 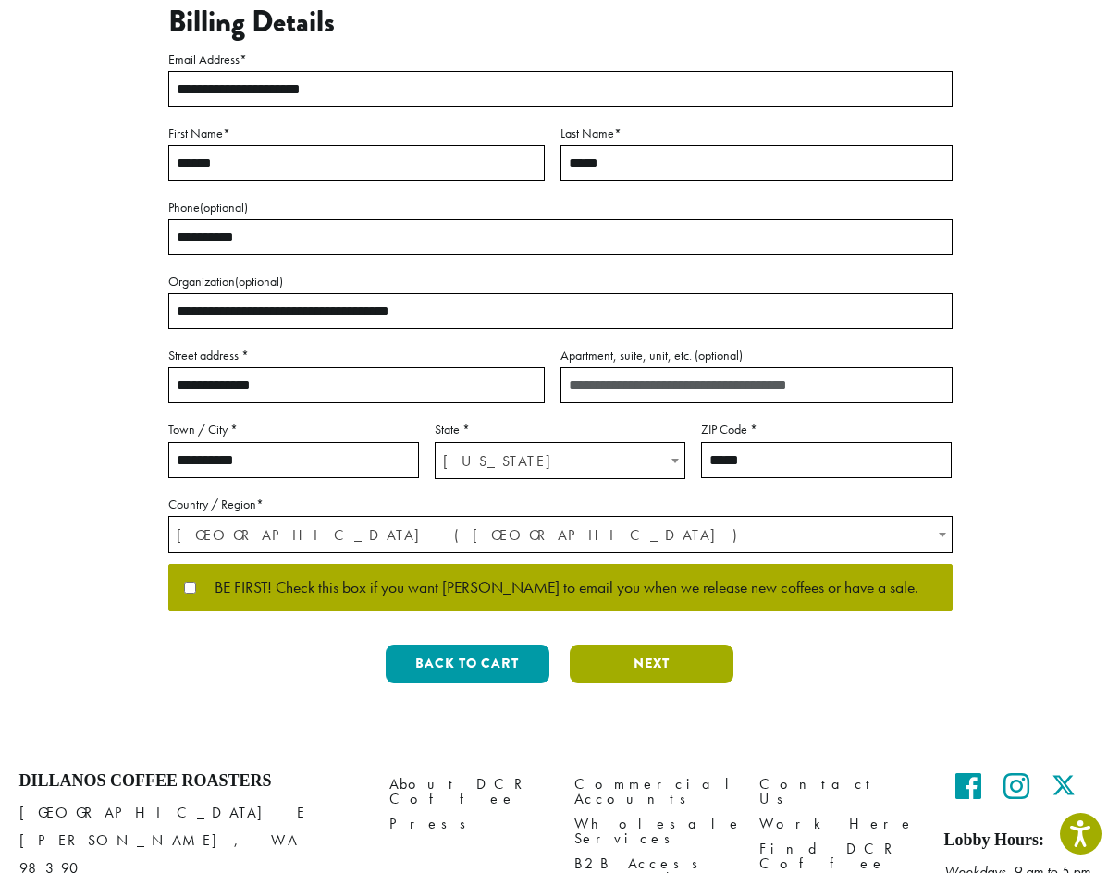 I want to click on label: State, so click(x=560, y=429).